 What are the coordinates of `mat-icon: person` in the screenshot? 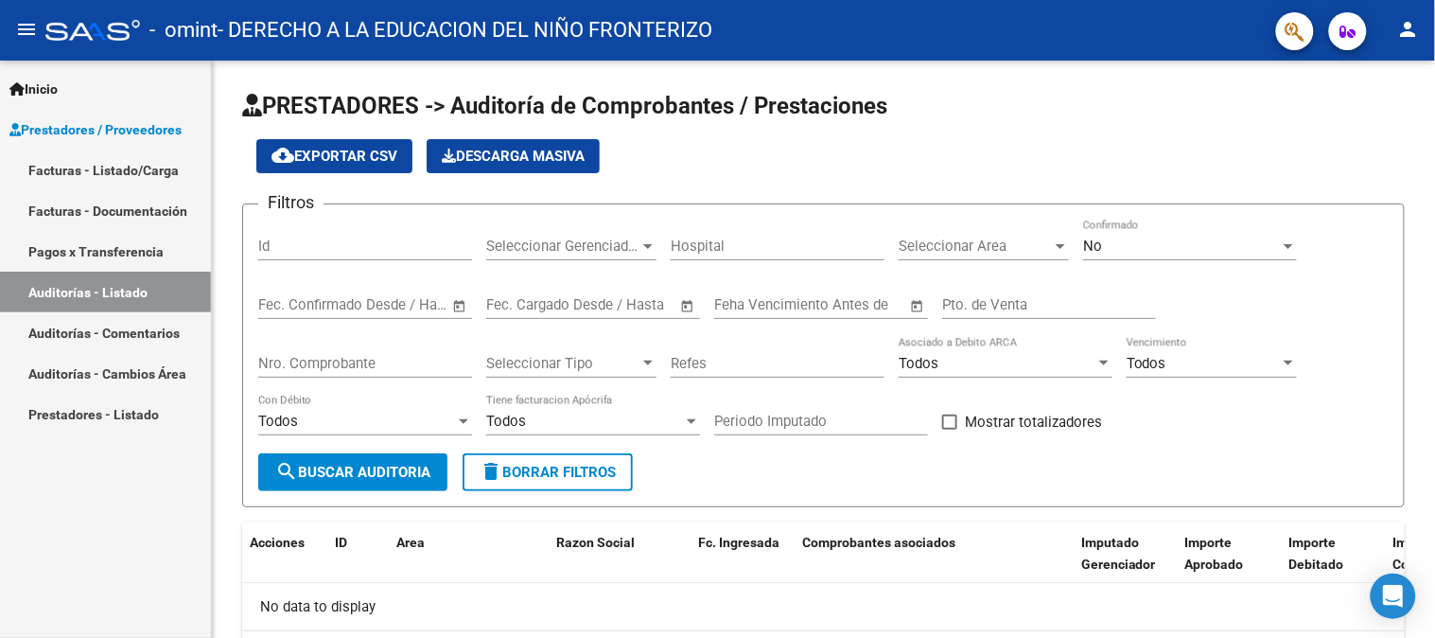 It's located at (1409, 29).